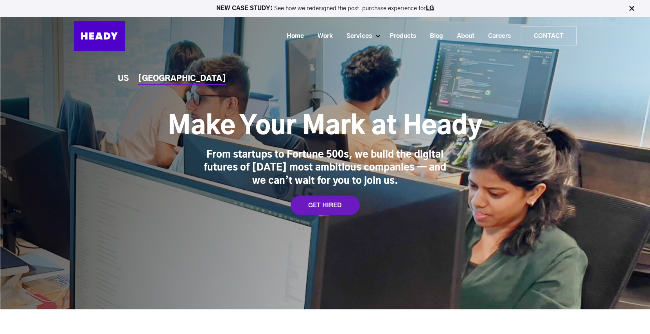 The image size is (650, 334). I want to click on strong: NEW CASE STUDY:, so click(245, 8).